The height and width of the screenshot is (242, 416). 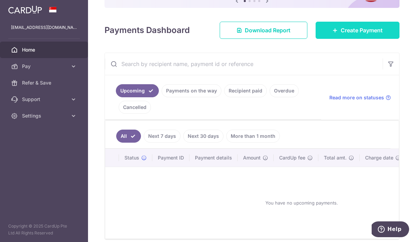 What do you see at coordinates (45, 83) in the screenshot?
I see `span: Refer & Save` at bounding box center [45, 83].